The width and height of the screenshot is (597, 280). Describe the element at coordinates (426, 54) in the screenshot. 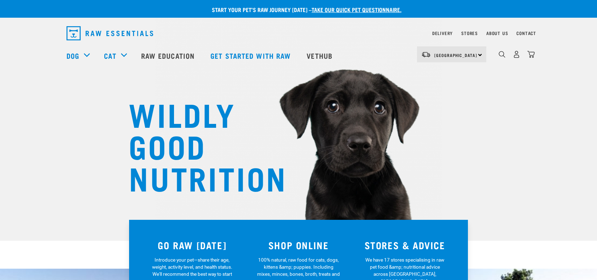

I see `img: van-moving.png` at that location.